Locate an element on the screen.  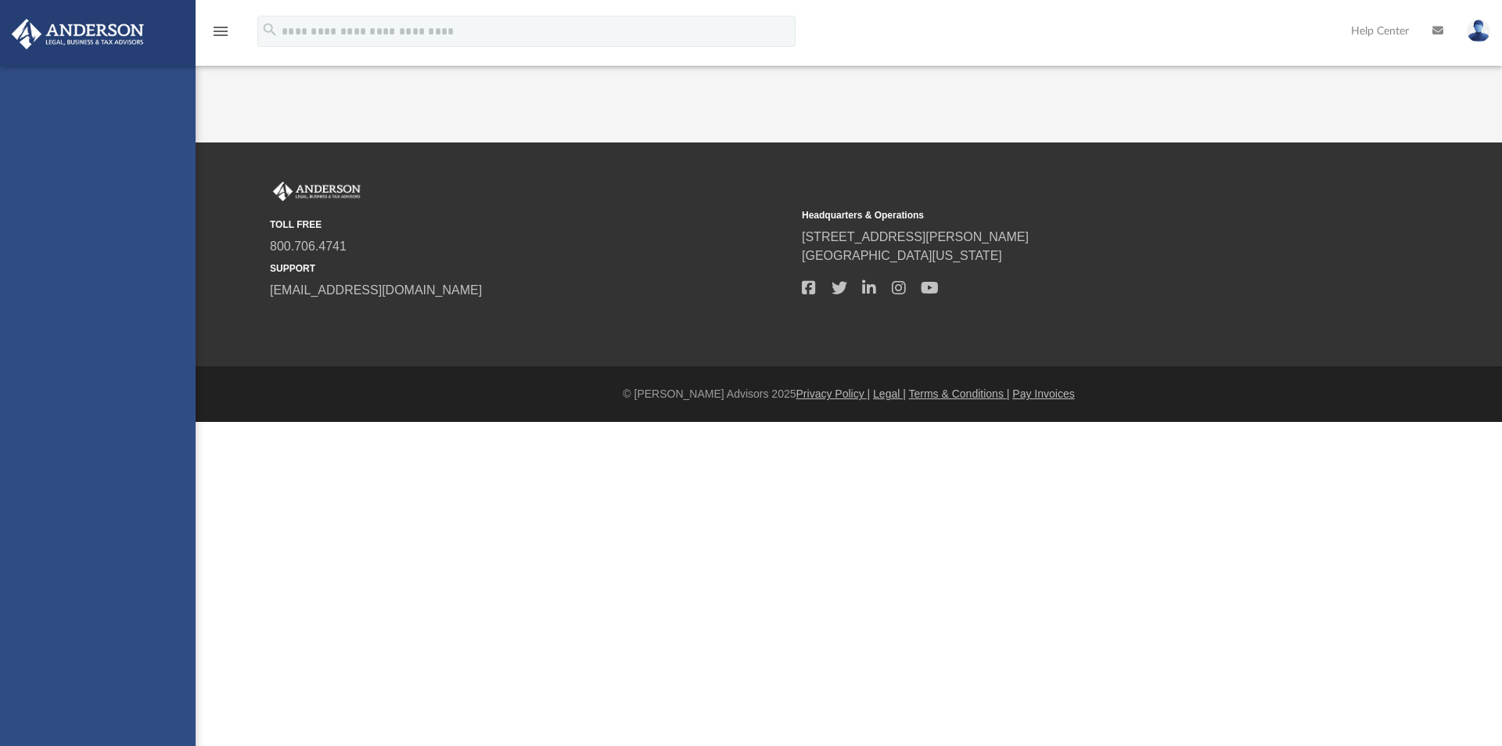
i: menu is located at coordinates (221, 31).